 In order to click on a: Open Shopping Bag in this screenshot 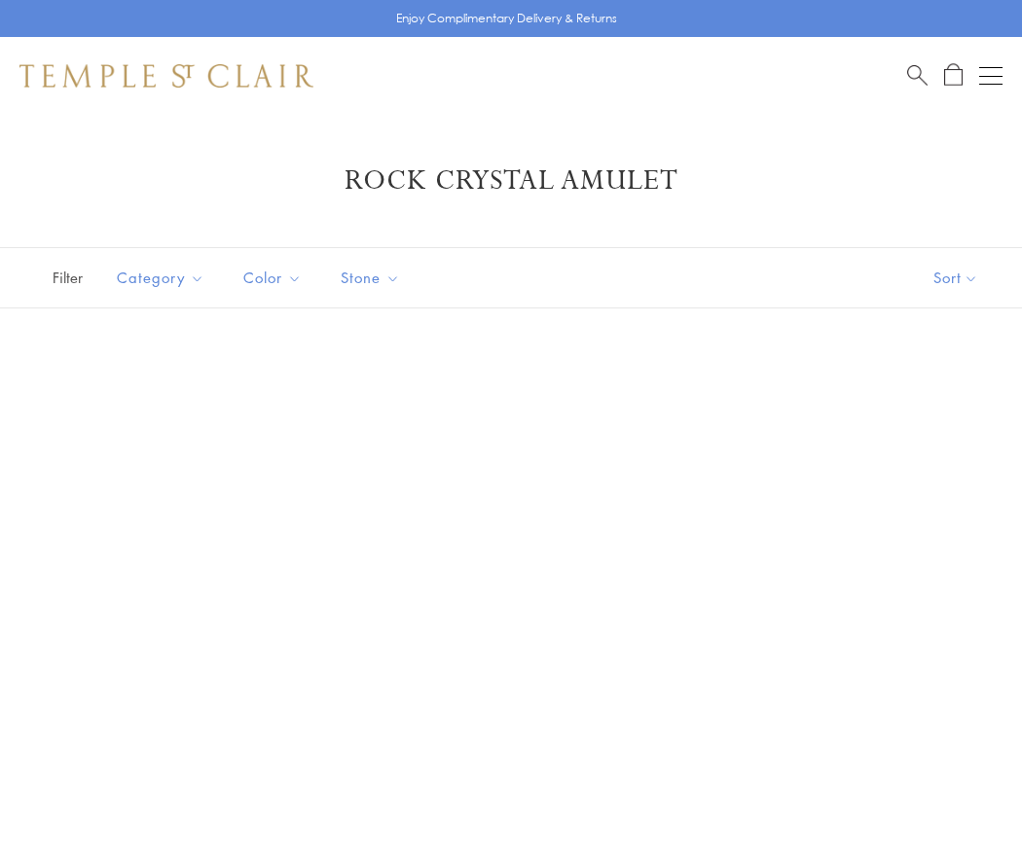, I will do `click(953, 75)`.